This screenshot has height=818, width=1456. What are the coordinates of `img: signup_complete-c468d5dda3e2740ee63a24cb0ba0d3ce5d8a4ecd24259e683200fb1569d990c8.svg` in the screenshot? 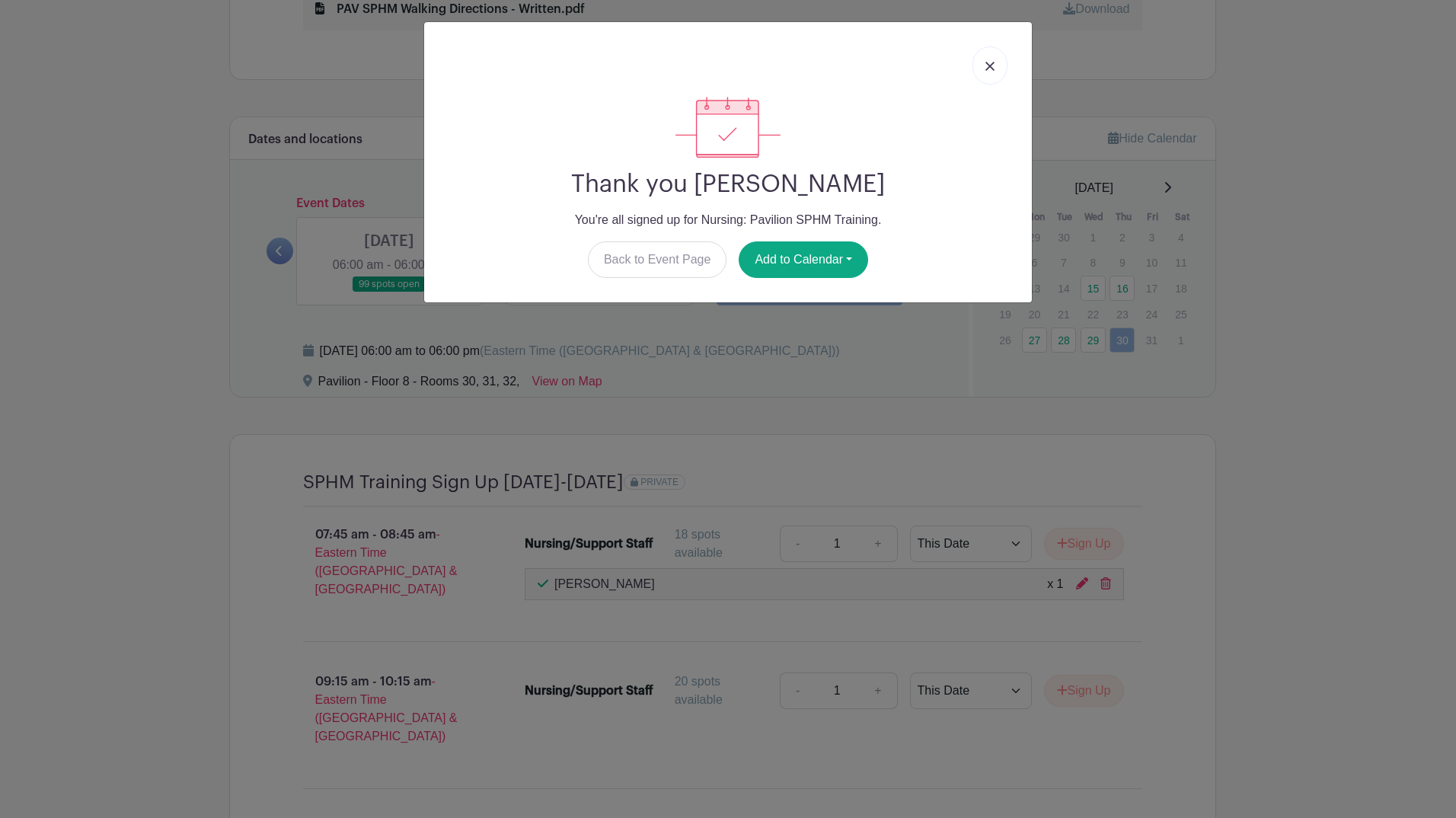 It's located at (728, 127).